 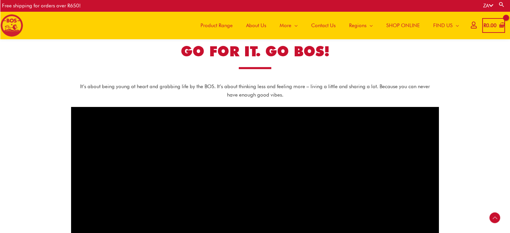 What do you see at coordinates (256, 26) in the screenshot?
I see `span: About Us` at bounding box center [256, 26].